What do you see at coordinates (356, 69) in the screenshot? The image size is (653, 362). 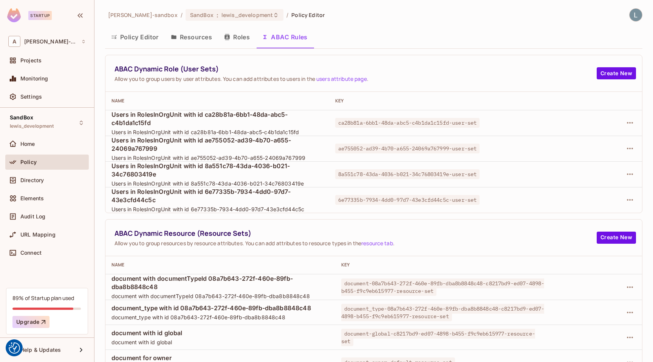 I see `span: ABAC Dynamic Role (User Sets)` at bounding box center [356, 69].